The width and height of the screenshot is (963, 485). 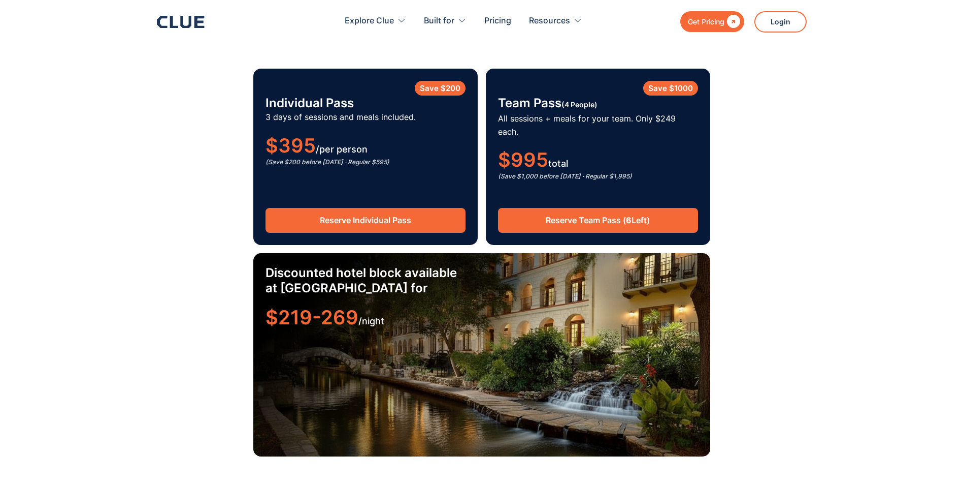 I want to click on span: $995, so click(x=523, y=159).